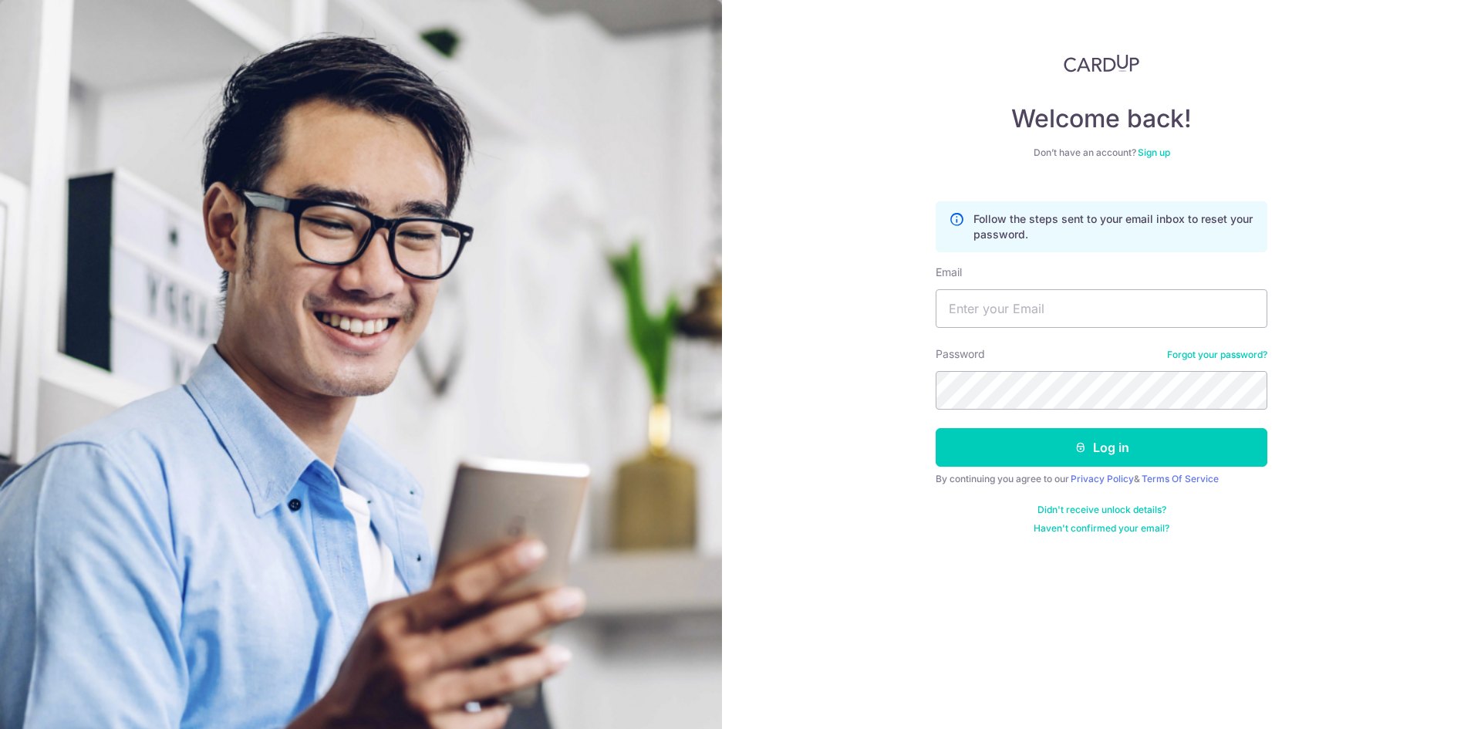  Describe the element at coordinates (1101, 153) in the screenshot. I see `div: Don’t have an account?` at that location.